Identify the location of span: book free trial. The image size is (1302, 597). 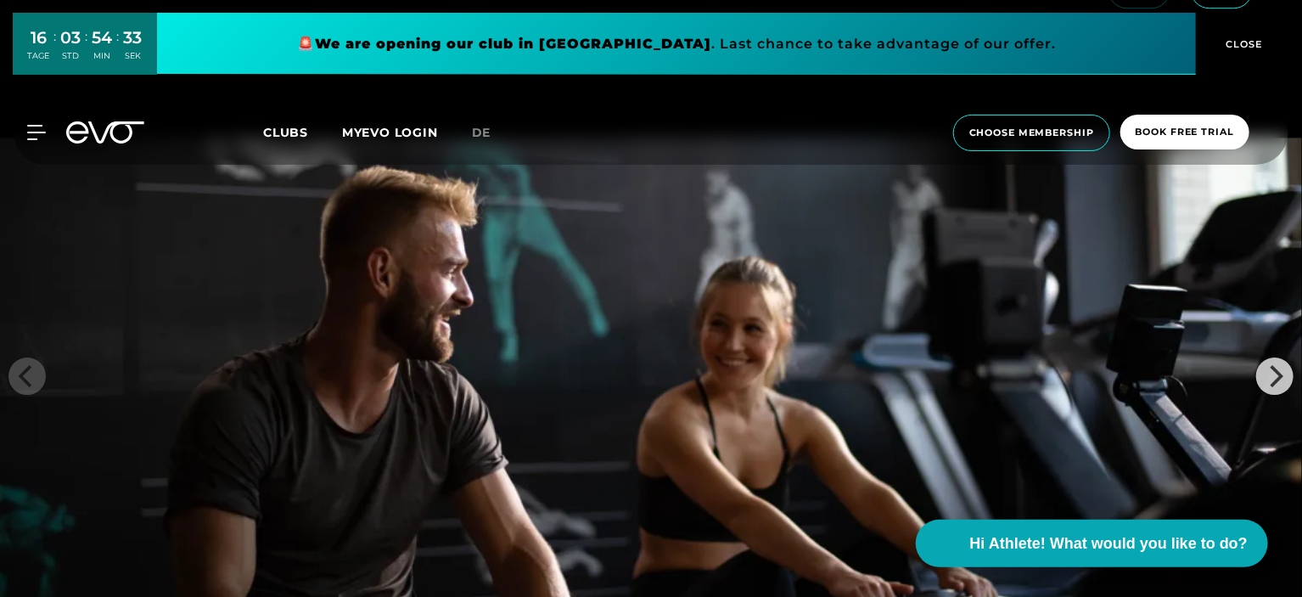
(1185, 132).